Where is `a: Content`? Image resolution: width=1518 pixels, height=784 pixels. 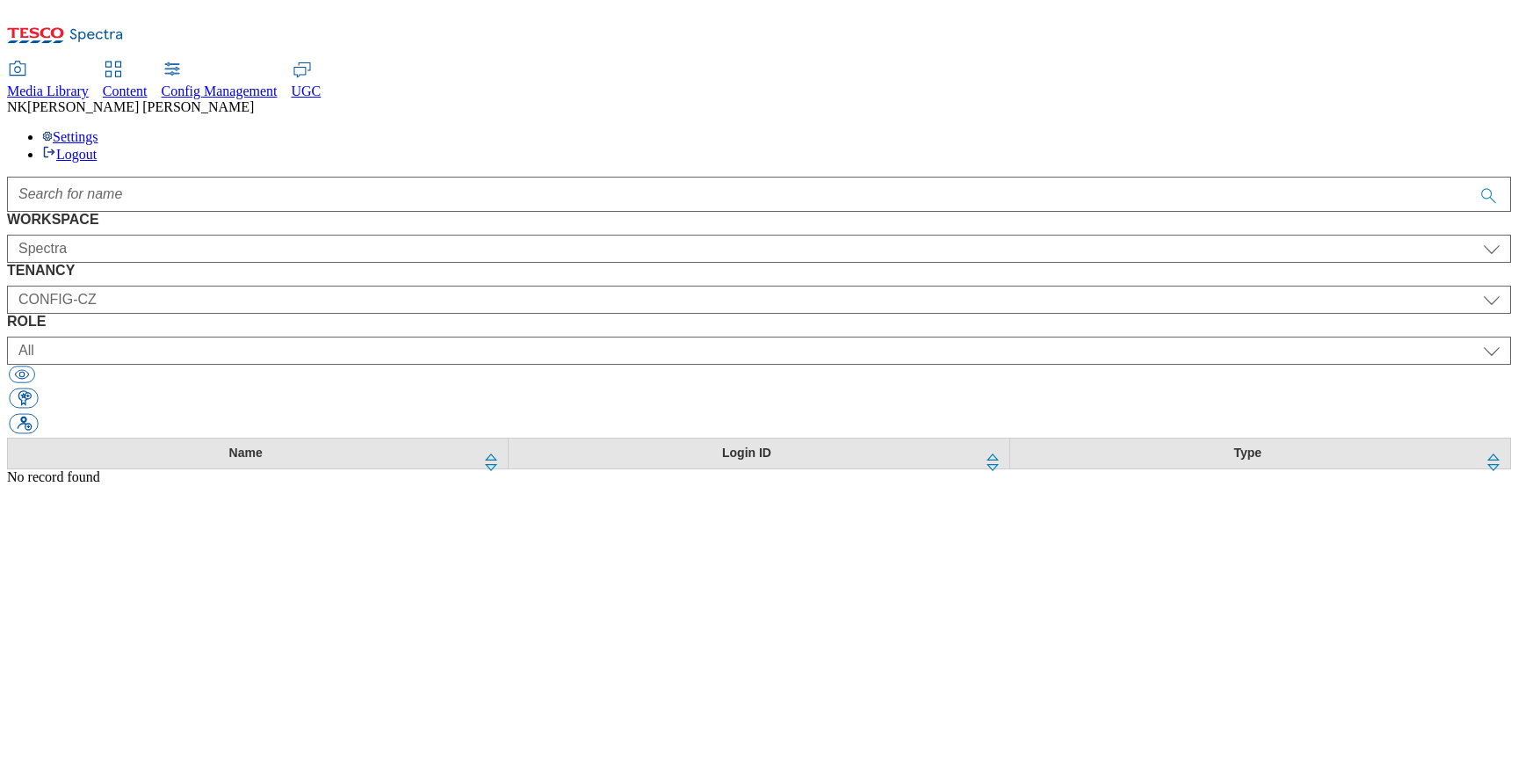
a: Content is located at coordinates (125, 81).